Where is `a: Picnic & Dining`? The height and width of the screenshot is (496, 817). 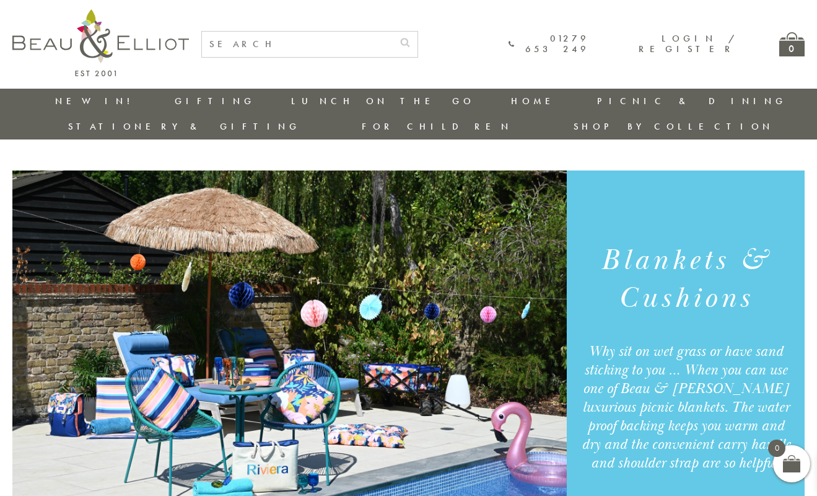
a: Picnic & Dining is located at coordinates (692, 101).